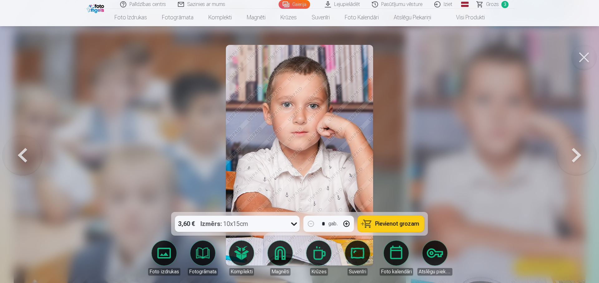  I want to click on div: 10x15cm, so click(224, 224).